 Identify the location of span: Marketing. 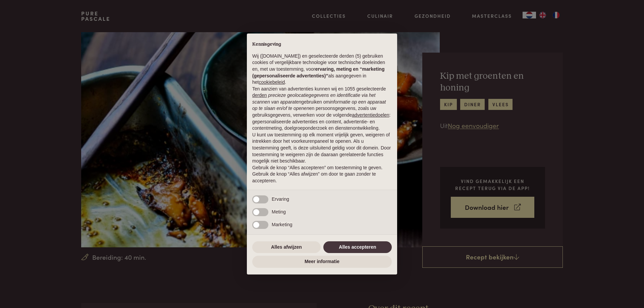
(282, 225).